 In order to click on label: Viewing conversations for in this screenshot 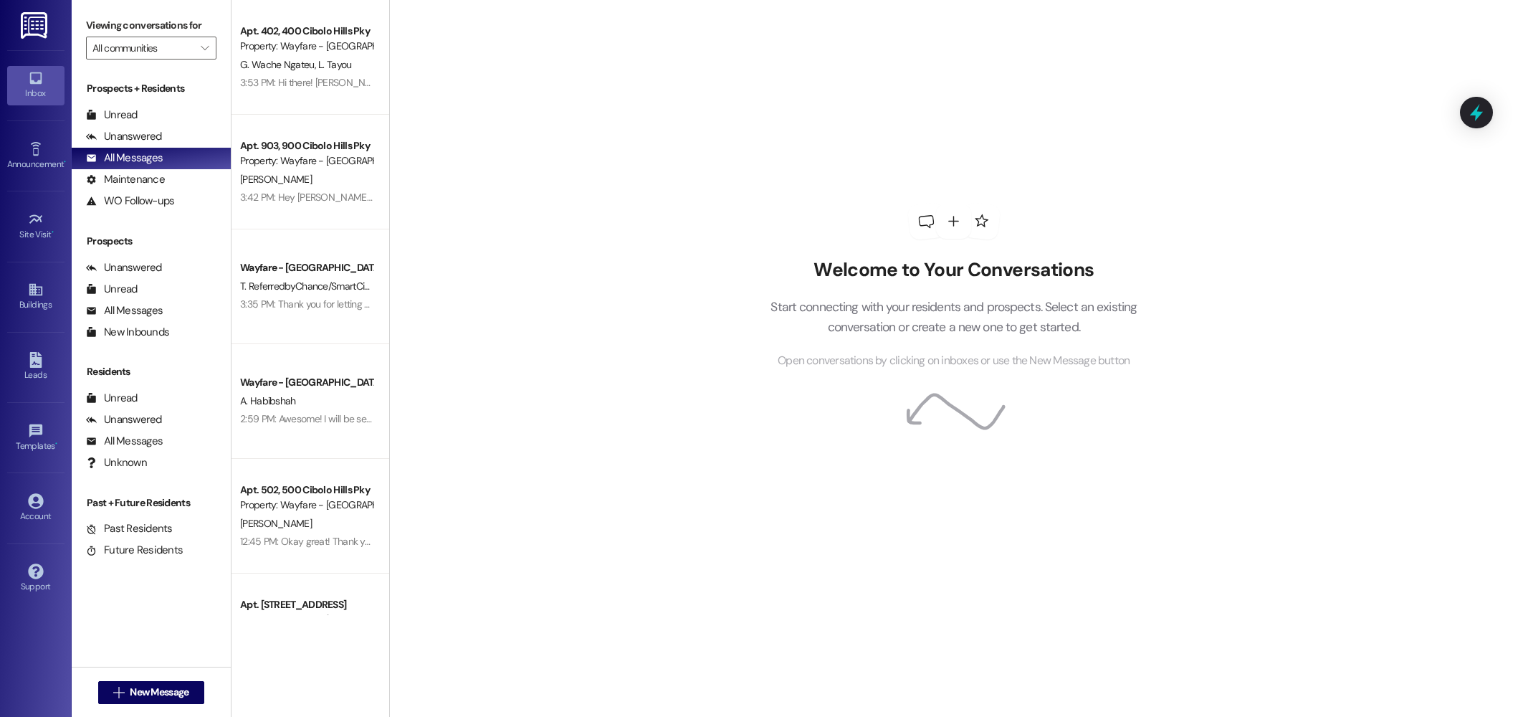, I will do `click(151, 25)`.